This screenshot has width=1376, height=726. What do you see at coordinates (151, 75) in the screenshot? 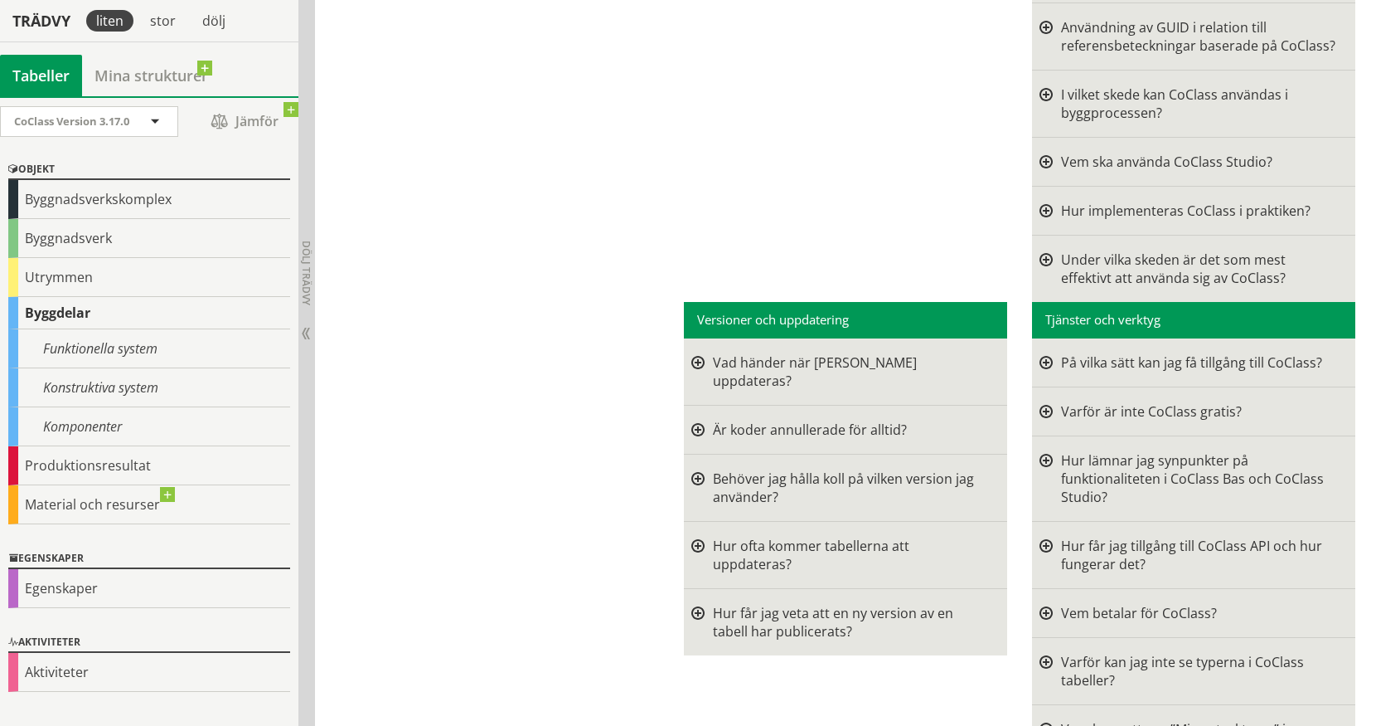
I see `a: Mina strukturer` at bounding box center [151, 75].